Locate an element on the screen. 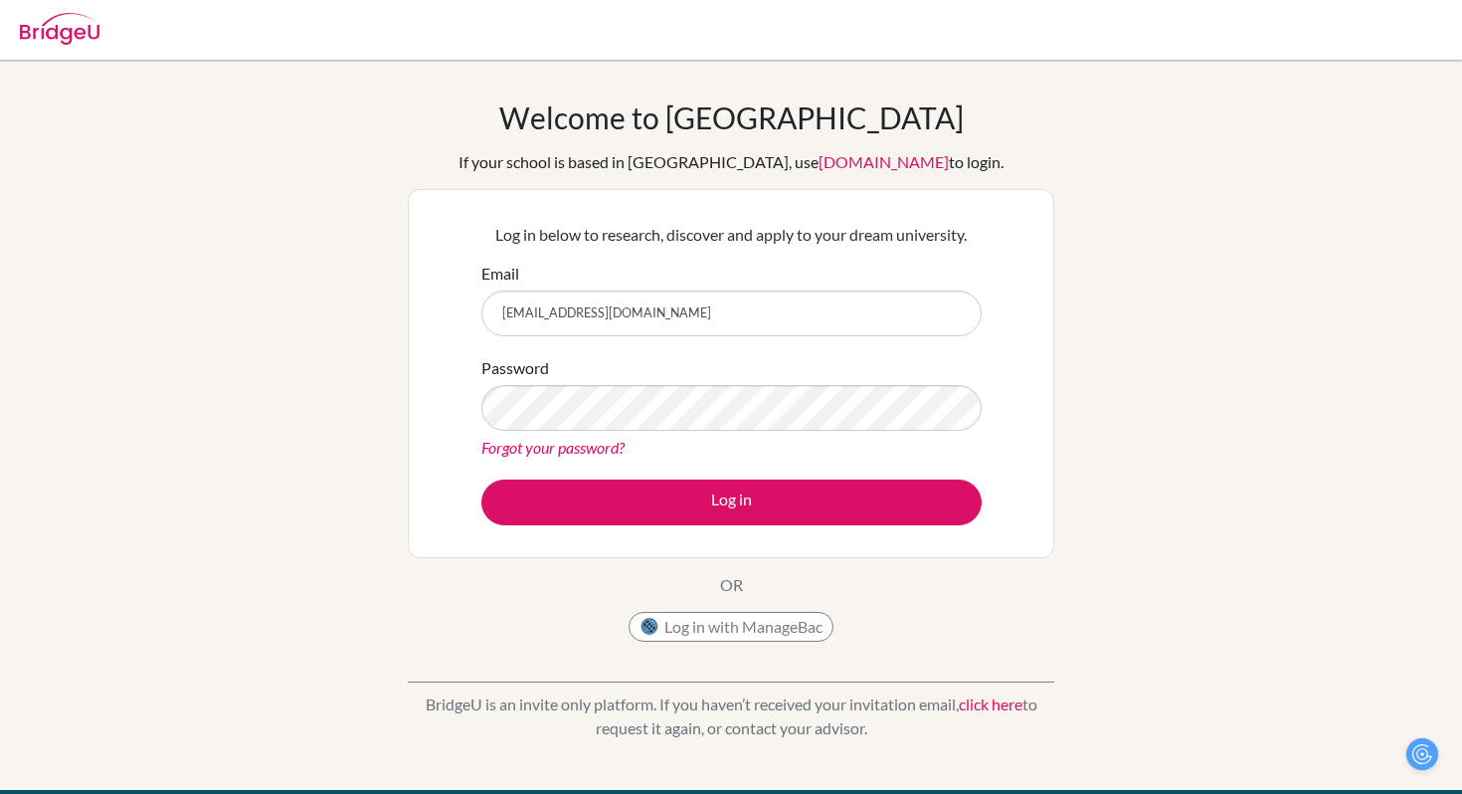  p: OR is located at coordinates (731, 585).